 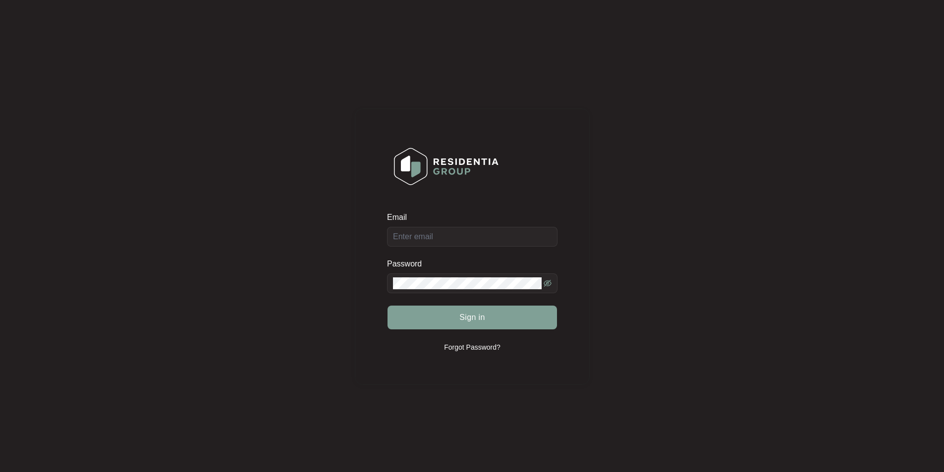 I want to click on span: Sign in, so click(x=472, y=318).